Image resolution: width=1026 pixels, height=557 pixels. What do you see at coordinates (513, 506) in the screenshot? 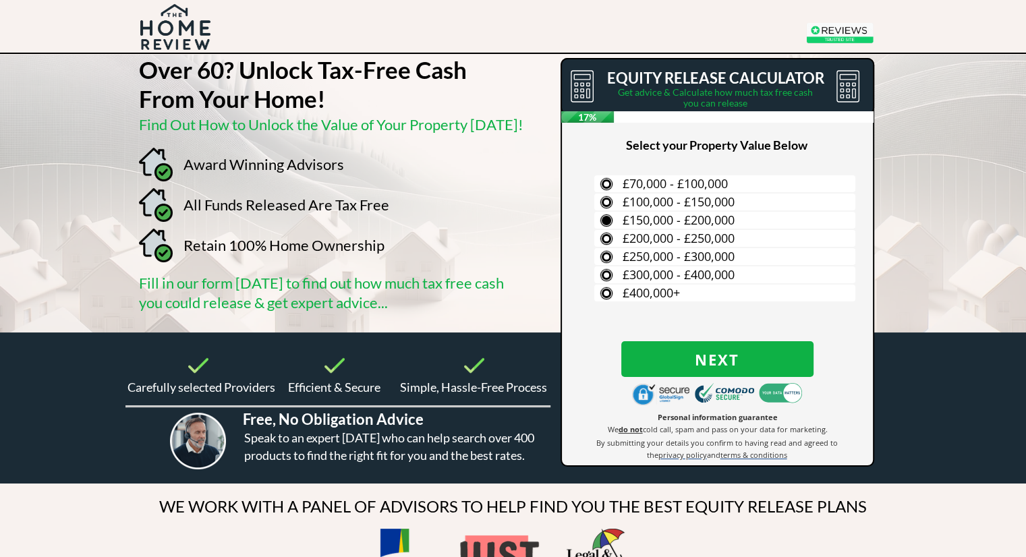
I see `span: WE WORK WITH A PANEL OF ADVISORS TO HELP FIND YOU THE BEST EQUITY RELEASE PLANS` at bounding box center [513, 506].